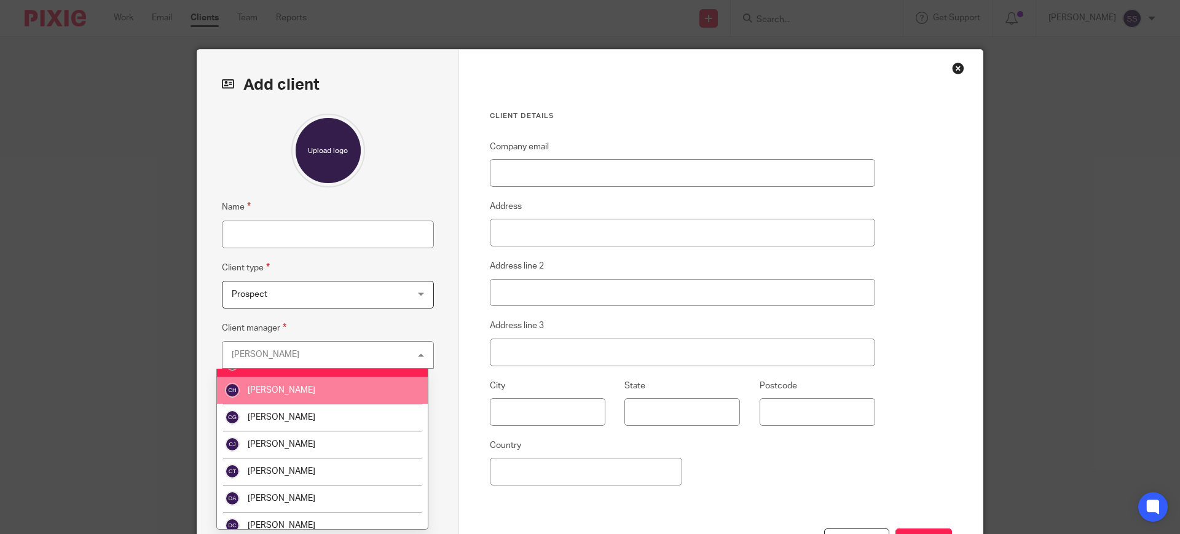 The height and width of the screenshot is (534, 1180). I want to click on span: Prospect, so click(250, 294).